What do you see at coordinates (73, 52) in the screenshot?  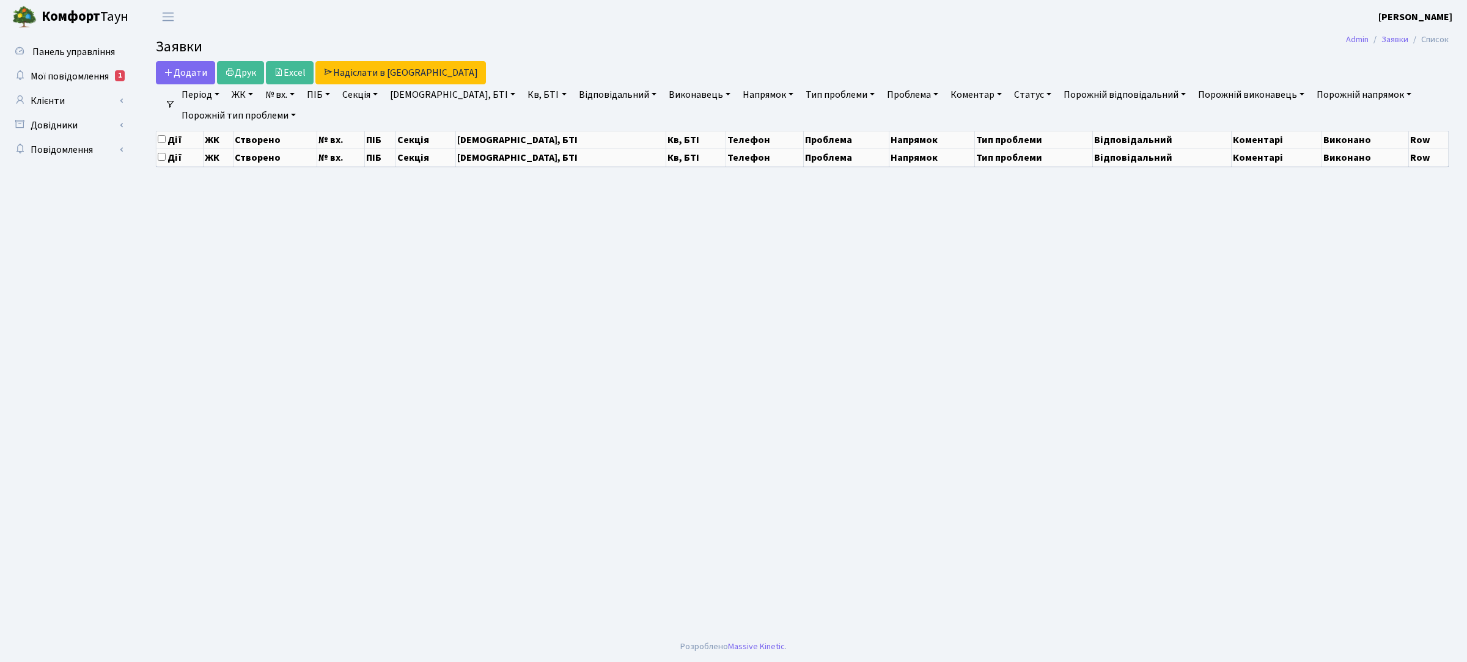 I see `span: Панель управління` at bounding box center [73, 52].